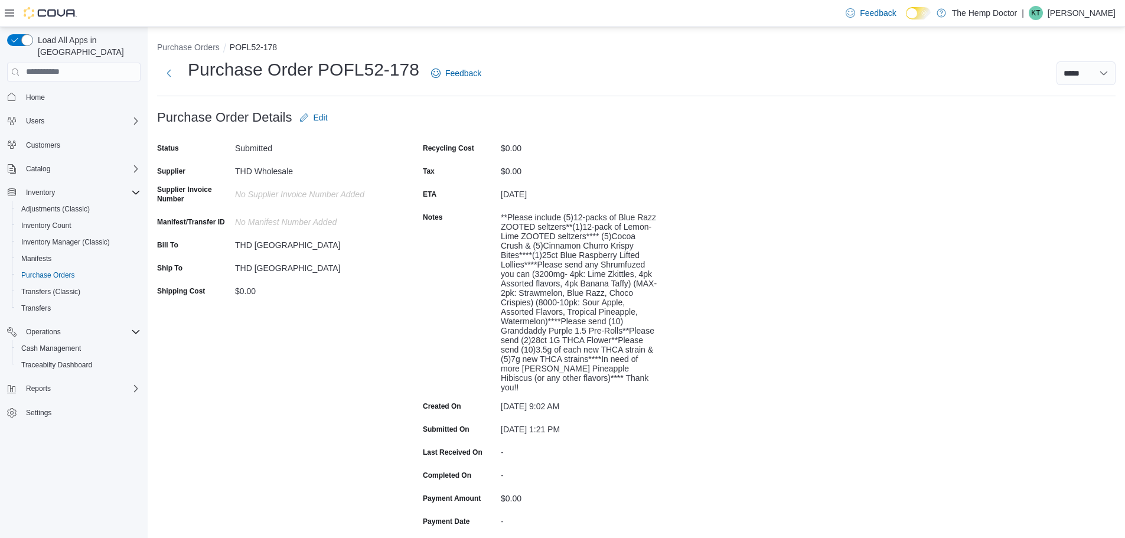 Image resolution: width=1125 pixels, height=538 pixels. What do you see at coordinates (906, 19) in the screenshot?
I see `span: Dark Mode` at bounding box center [906, 19].